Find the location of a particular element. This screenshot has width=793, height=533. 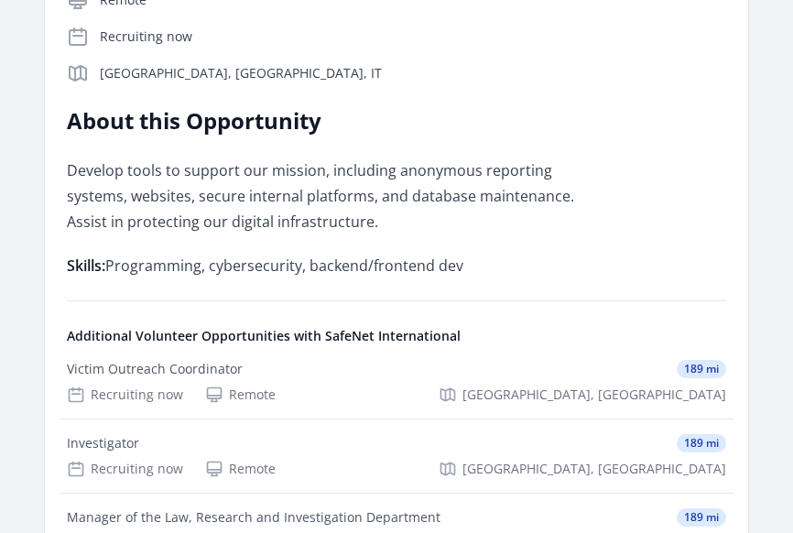

p: Recruiting now is located at coordinates (413, 37).